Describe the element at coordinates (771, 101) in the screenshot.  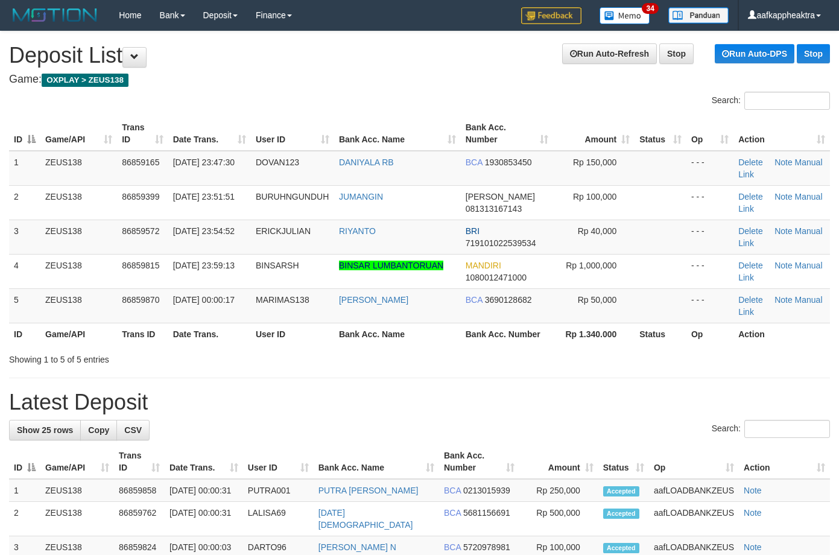
I see `label: Search:` at that location.